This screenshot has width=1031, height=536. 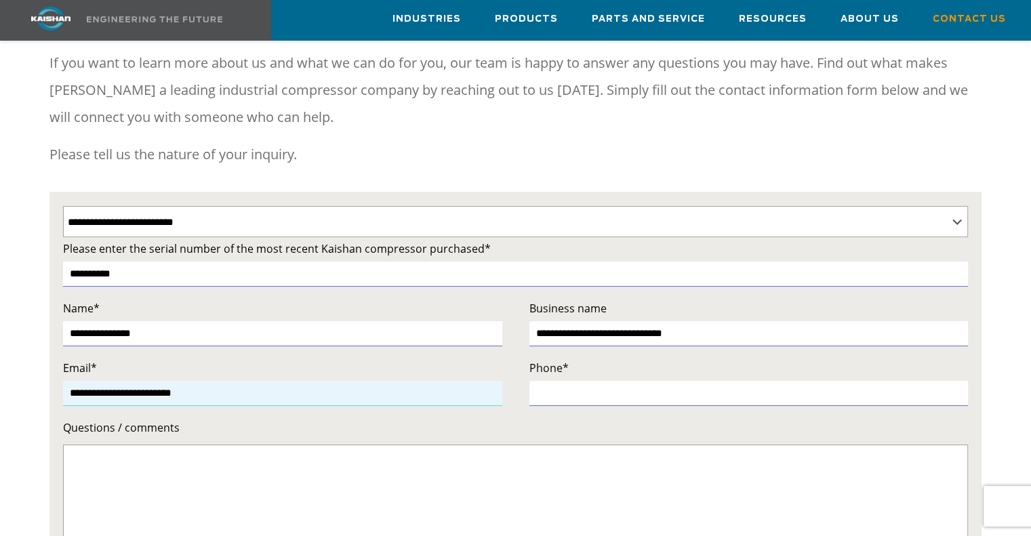 What do you see at coordinates (749, 368) in the screenshot?
I see `label: Phone*` at bounding box center [749, 368].